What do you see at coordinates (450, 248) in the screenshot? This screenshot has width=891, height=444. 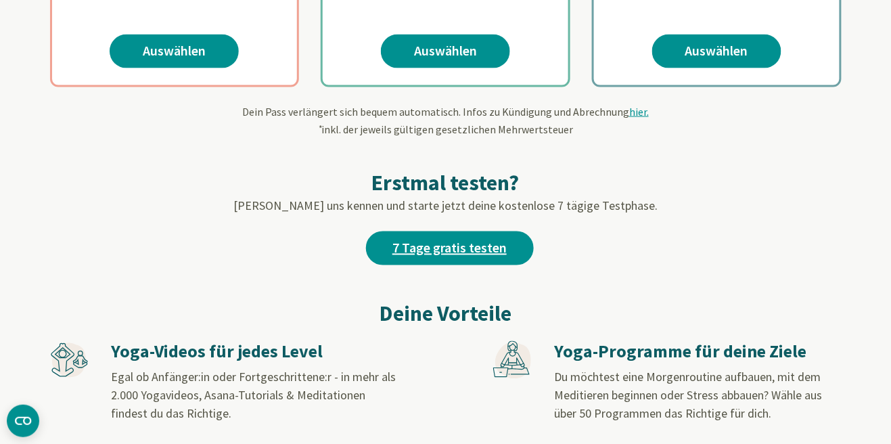 I see `a: 7 Tage gratis testen` at bounding box center [450, 248].